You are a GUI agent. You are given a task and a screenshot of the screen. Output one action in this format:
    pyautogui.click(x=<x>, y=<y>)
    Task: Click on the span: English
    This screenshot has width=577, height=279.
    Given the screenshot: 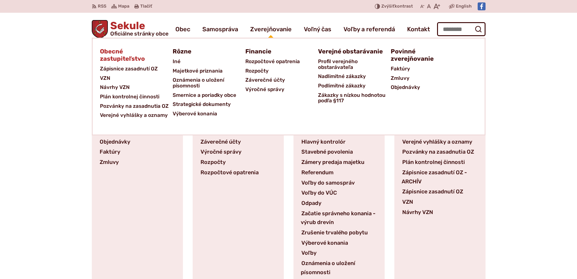 What is the action you would take?
    pyautogui.click(x=464, y=6)
    